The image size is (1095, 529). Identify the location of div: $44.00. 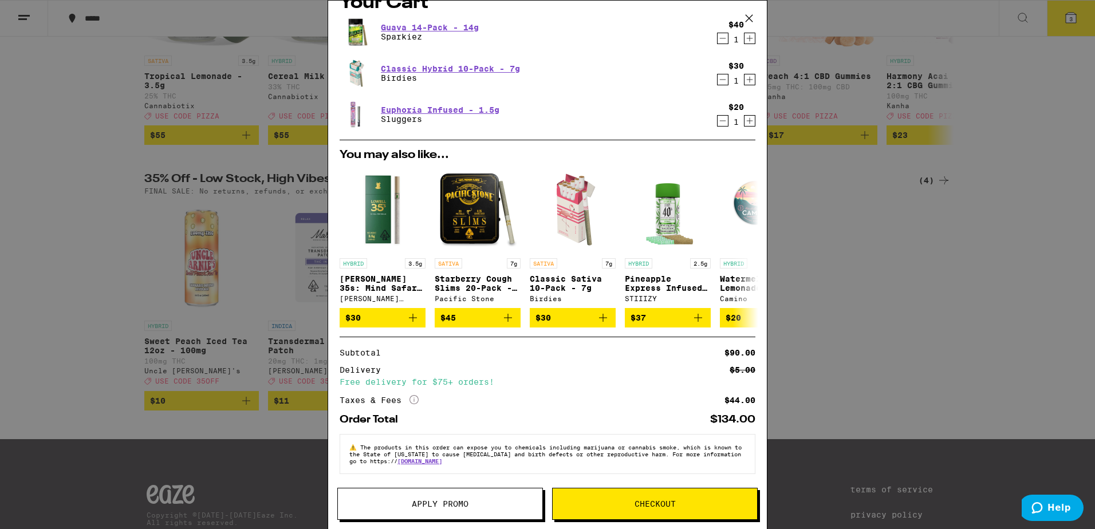
(740, 400).